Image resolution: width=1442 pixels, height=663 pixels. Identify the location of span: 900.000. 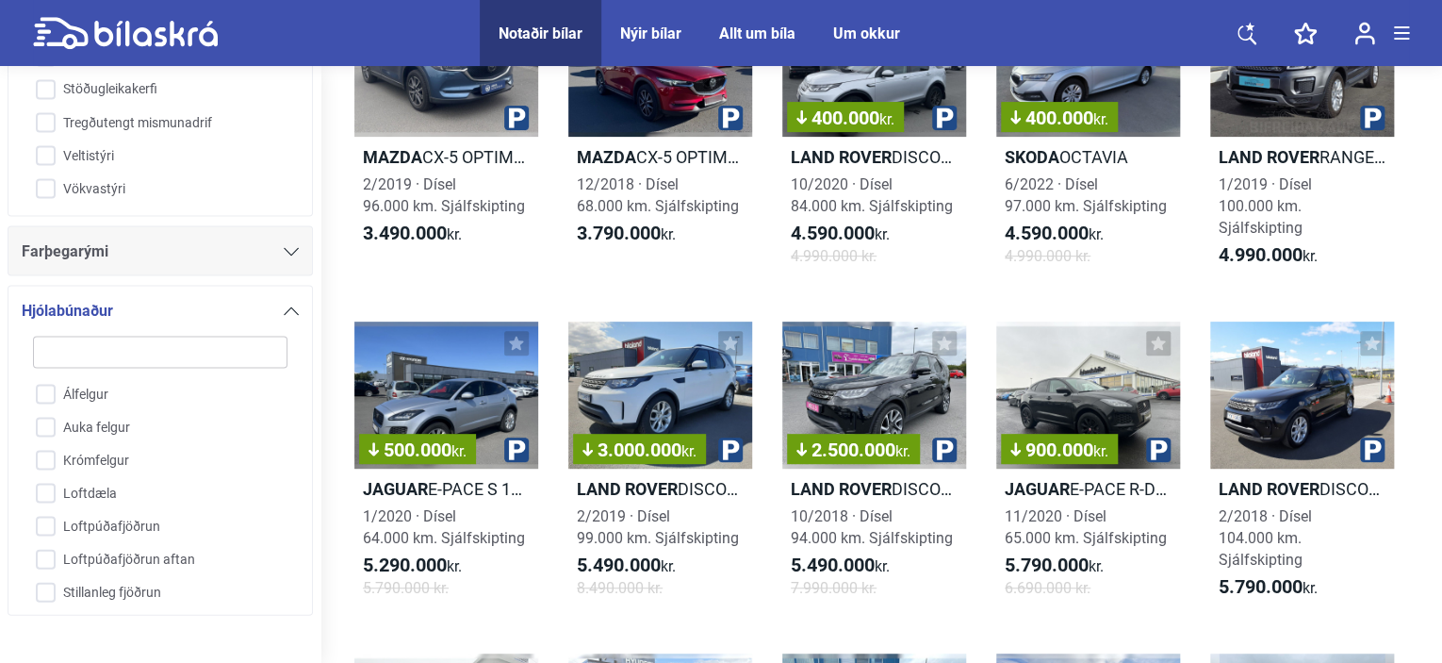
(1060, 450).